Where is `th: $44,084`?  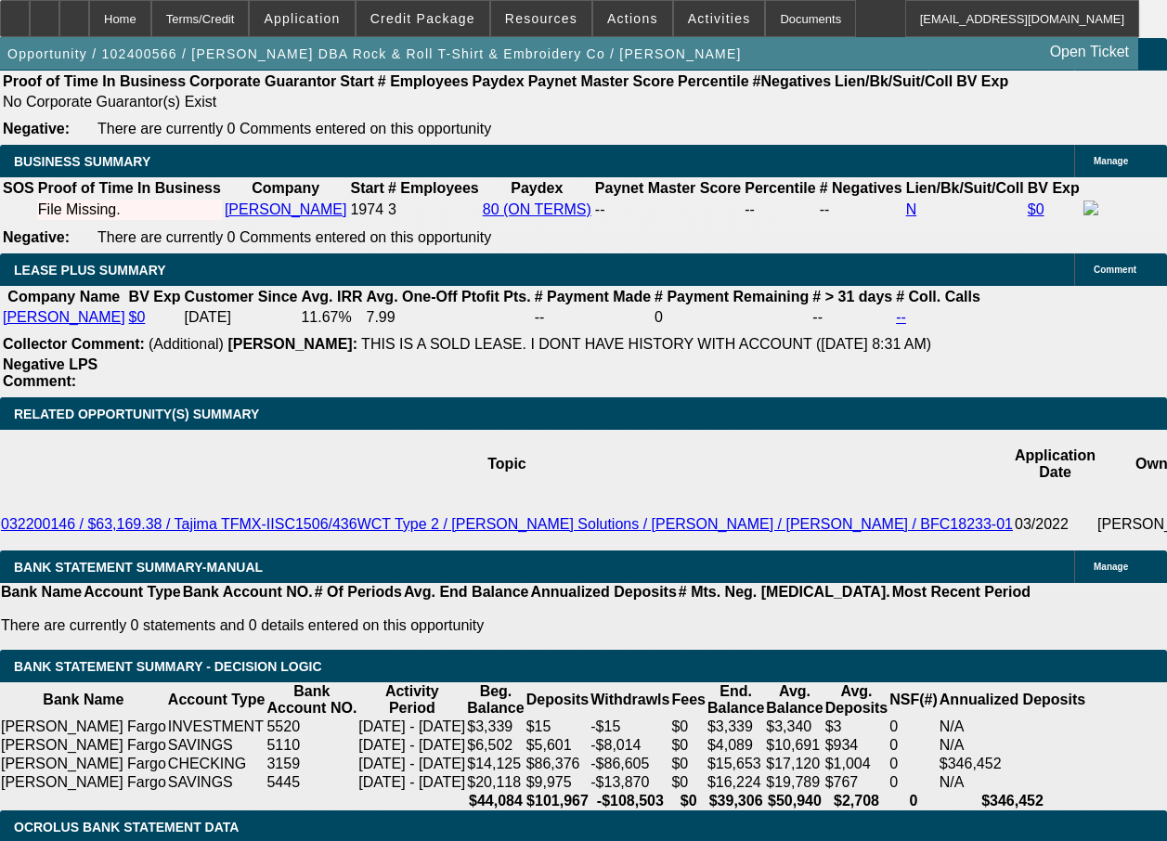
th: $44,084 is located at coordinates (495, 801).